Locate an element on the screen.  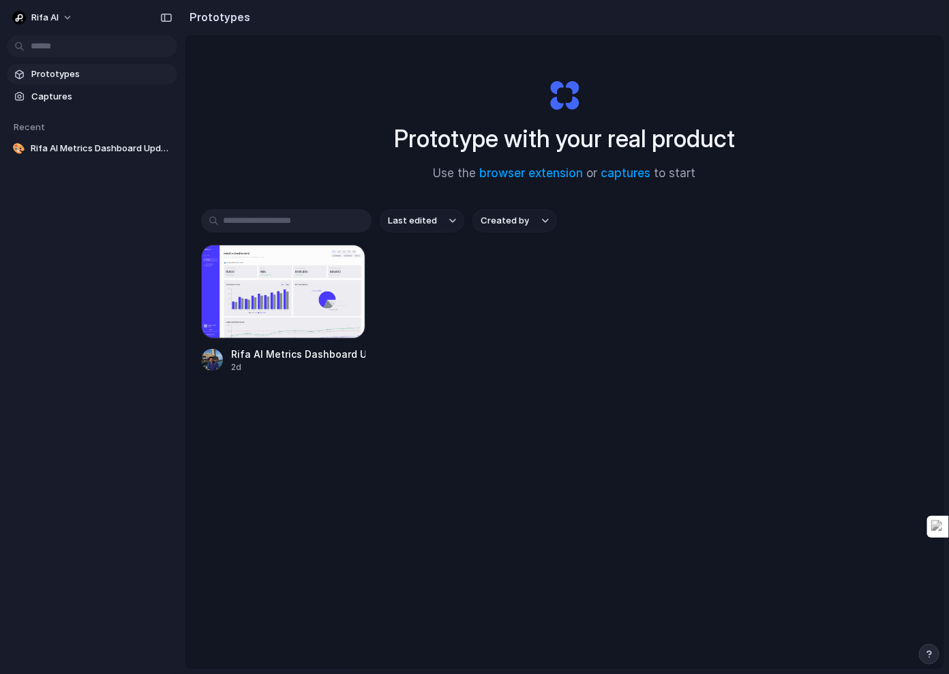
a: 🎨Rifa AI Metrics Dashboard Update is located at coordinates (92, 149).